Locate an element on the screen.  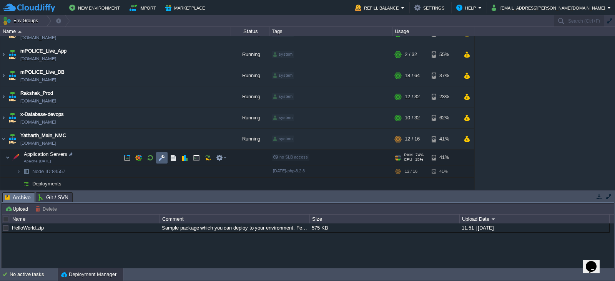
div: 23% is located at coordinates (444, 98).